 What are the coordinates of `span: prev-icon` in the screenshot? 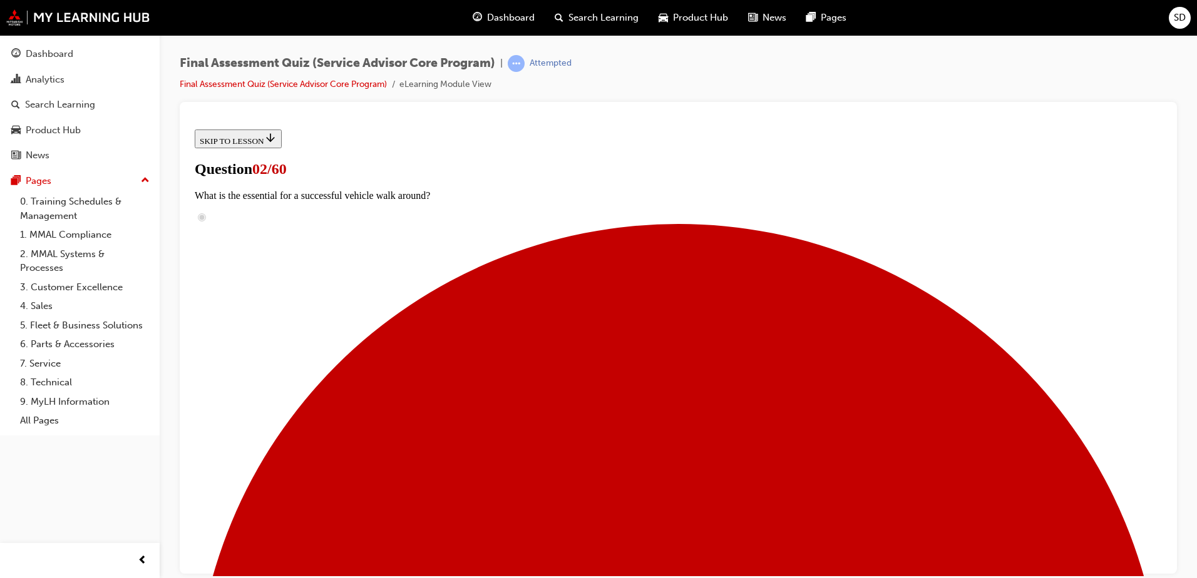 It's located at (142, 561).